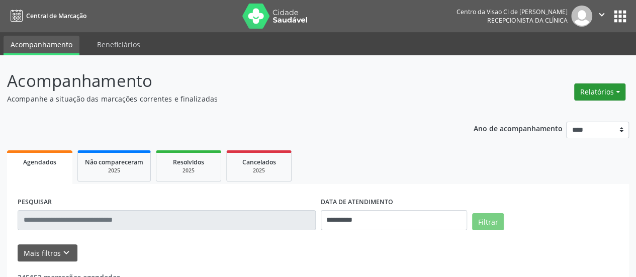  I want to click on p: Ano de acompanhamento, so click(518, 128).